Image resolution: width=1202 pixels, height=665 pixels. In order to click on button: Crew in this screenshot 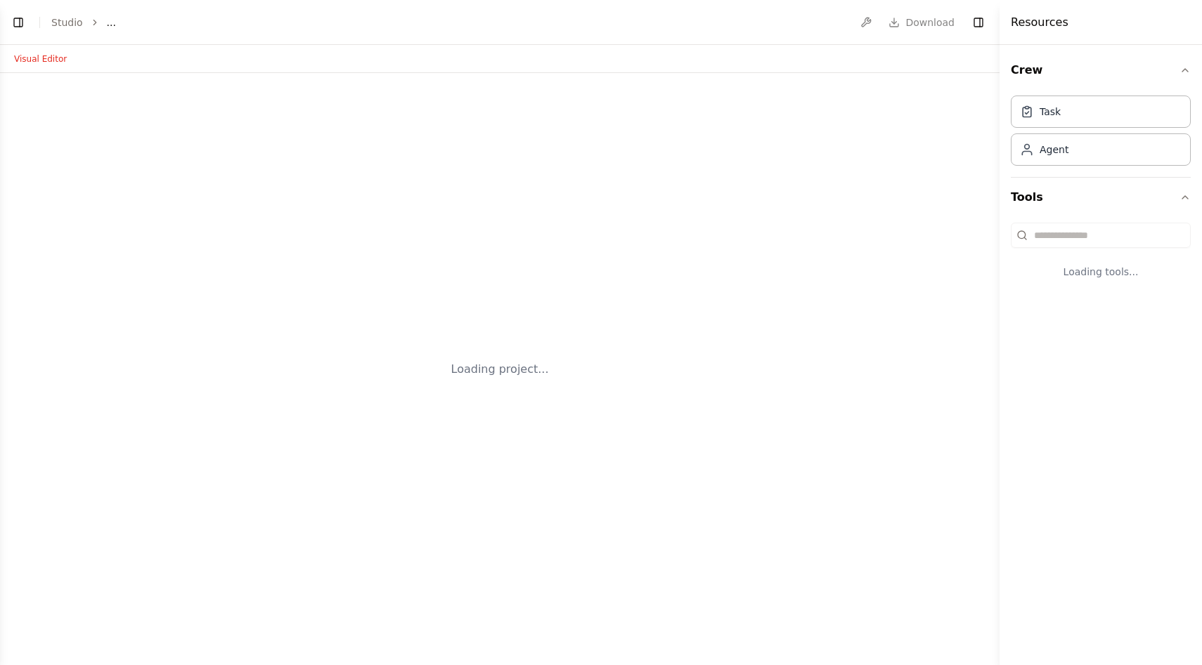, I will do `click(1100, 70)`.